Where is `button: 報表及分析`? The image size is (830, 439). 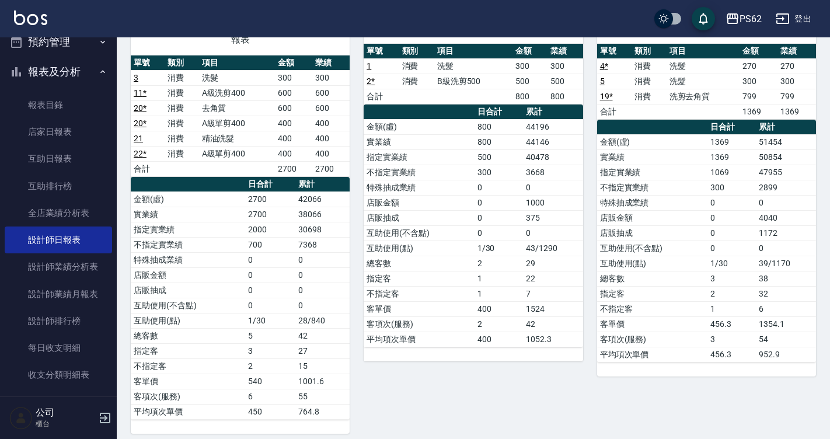
button: 報表及分析 is located at coordinates (58, 72).